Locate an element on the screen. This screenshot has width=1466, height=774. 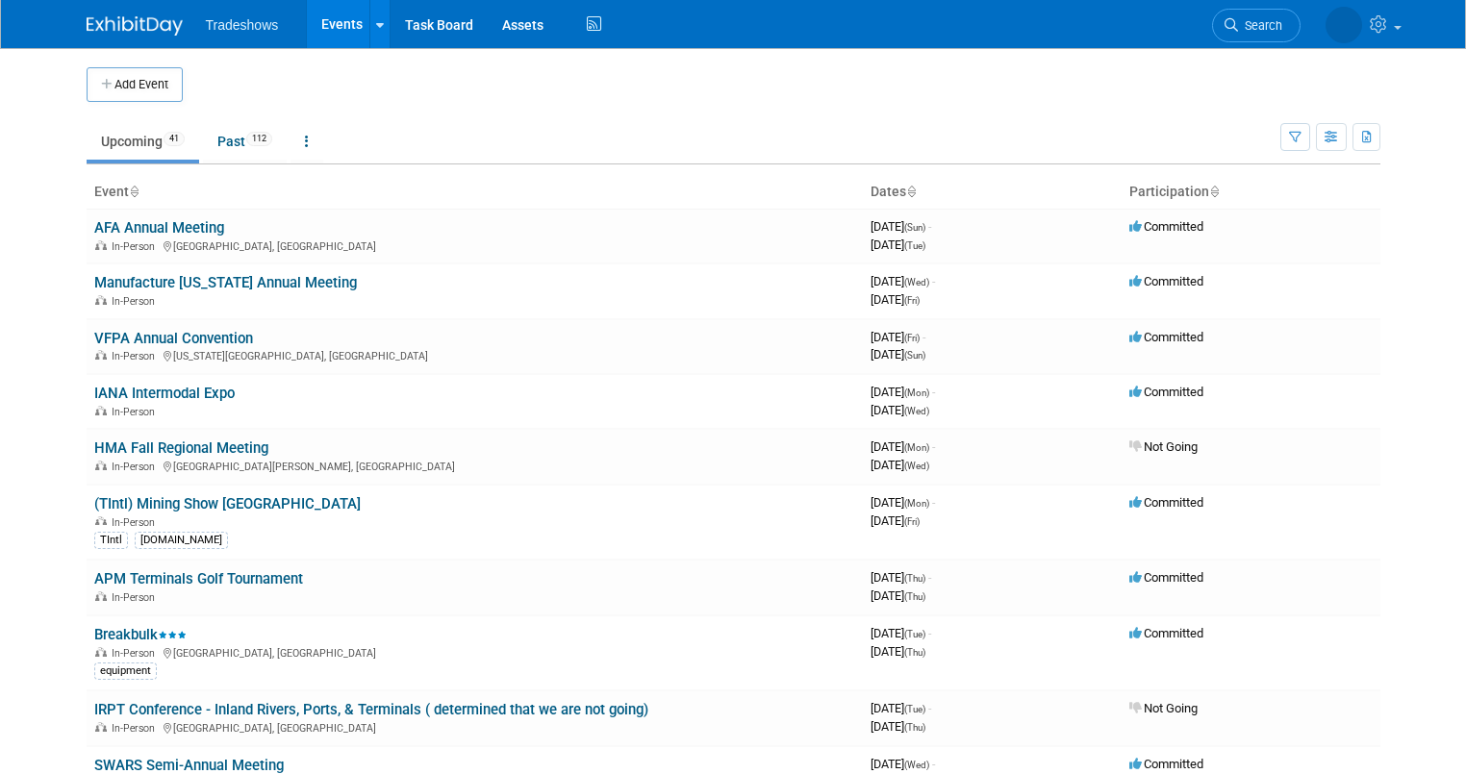
a: Past112 is located at coordinates (244, 141).